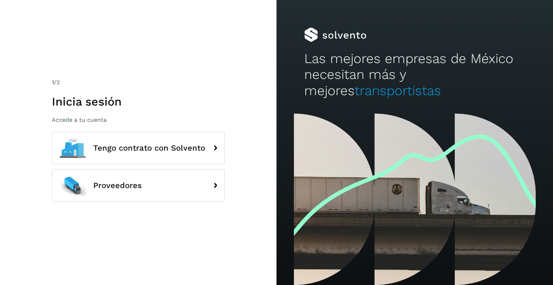 The height and width of the screenshot is (285, 553). Describe the element at coordinates (138, 186) in the screenshot. I see `button: Proveedores` at that location.